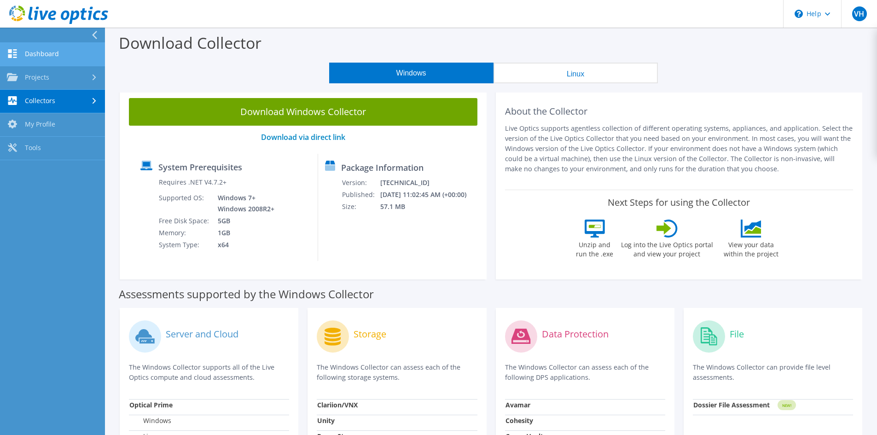 The height and width of the screenshot is (435, 877). I want to click on label: Package Information, so click(382, 168).